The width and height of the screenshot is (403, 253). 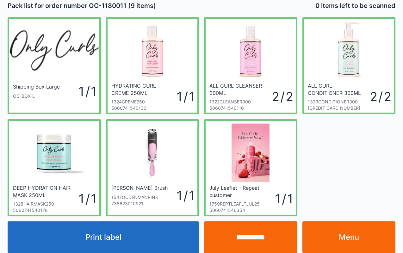 What do you see at coordinates (338, 89) in the screenshot?
I see `div: ALL CURL CONDITIONER 300ML` at bounding box center [338, 89].